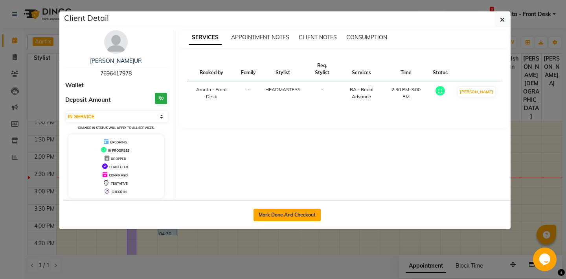 This screenshot has height=279, width=566. Describe the element at coordinates (118, 159) in the screenshot. I see `span: DROPPED` at that location.